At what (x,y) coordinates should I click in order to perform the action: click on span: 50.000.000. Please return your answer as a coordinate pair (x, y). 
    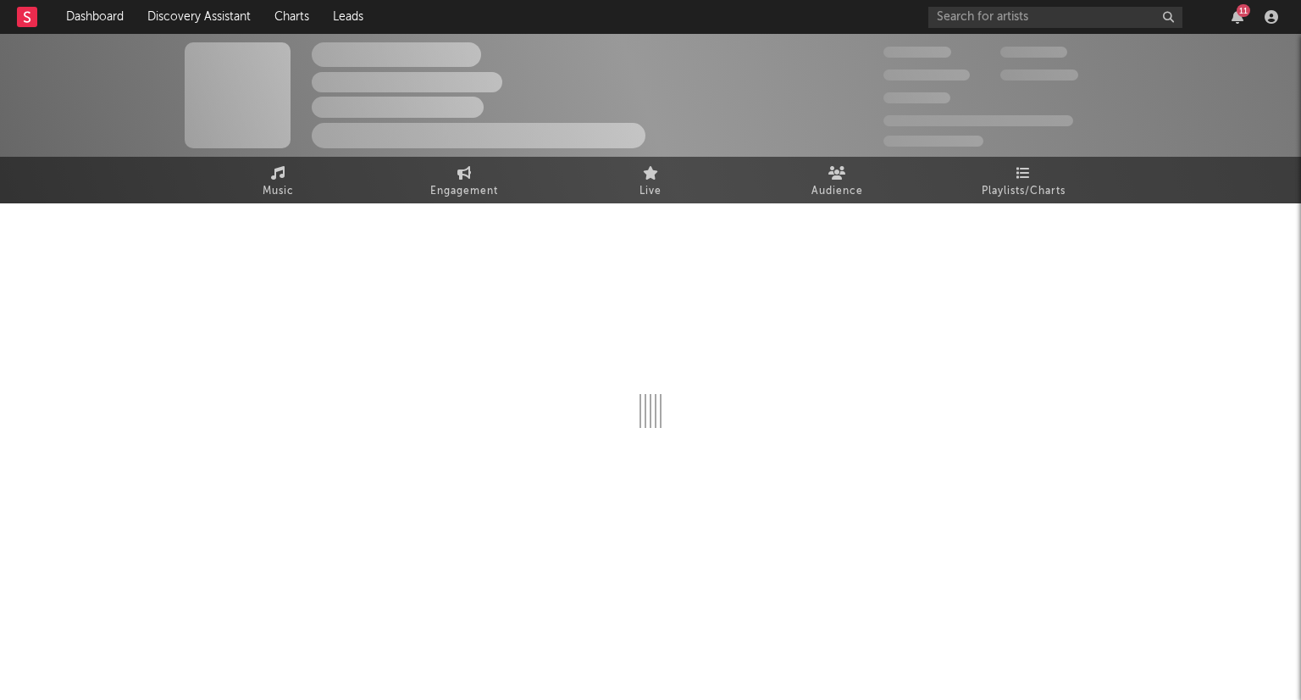
    Looking at the image, I should click on (927, 75).